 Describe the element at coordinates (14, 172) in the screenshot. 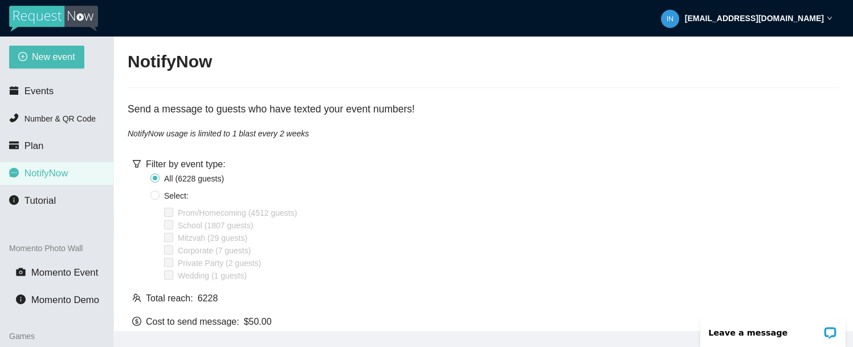

I see `span: message` at that location.